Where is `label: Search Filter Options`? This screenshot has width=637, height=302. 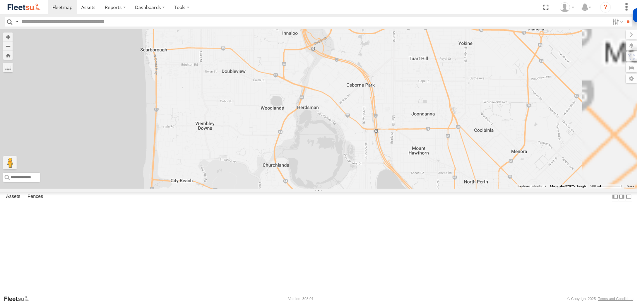 label: Search Filter Options is located at coordinates (617, 22).